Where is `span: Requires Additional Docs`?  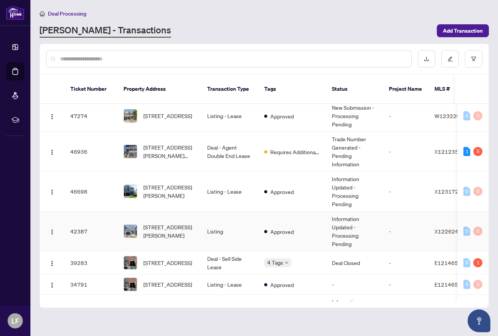
span: Requires Additional Docs is located at coordinates (295, 152).